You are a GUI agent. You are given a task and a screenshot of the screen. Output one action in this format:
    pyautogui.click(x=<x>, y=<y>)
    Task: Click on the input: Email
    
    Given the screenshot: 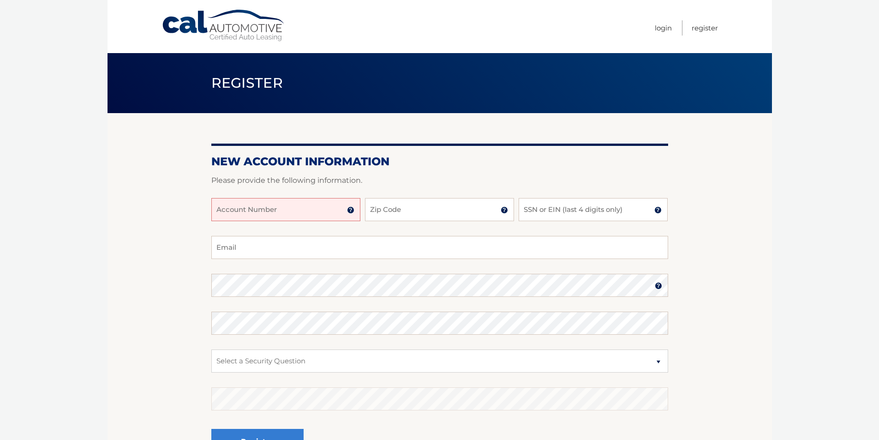 What is the action you would take?
    pyautogui.click(x=440, y=247)
    